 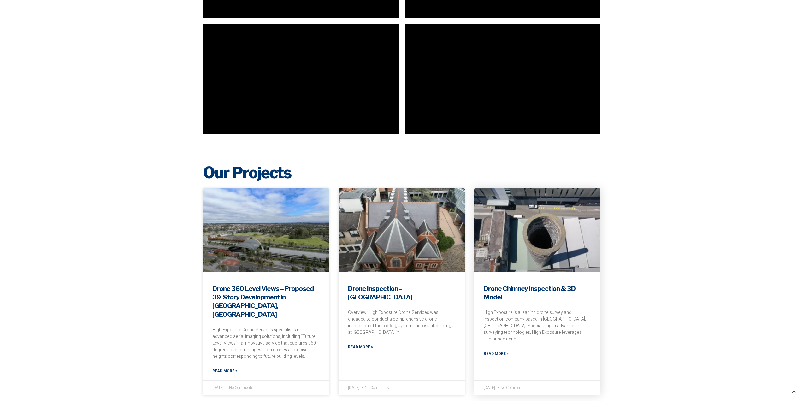 What do you see at coordinates (402, 173) in the screenshot?
I see `h2: Our Projects` at bounding box center [402, 173].